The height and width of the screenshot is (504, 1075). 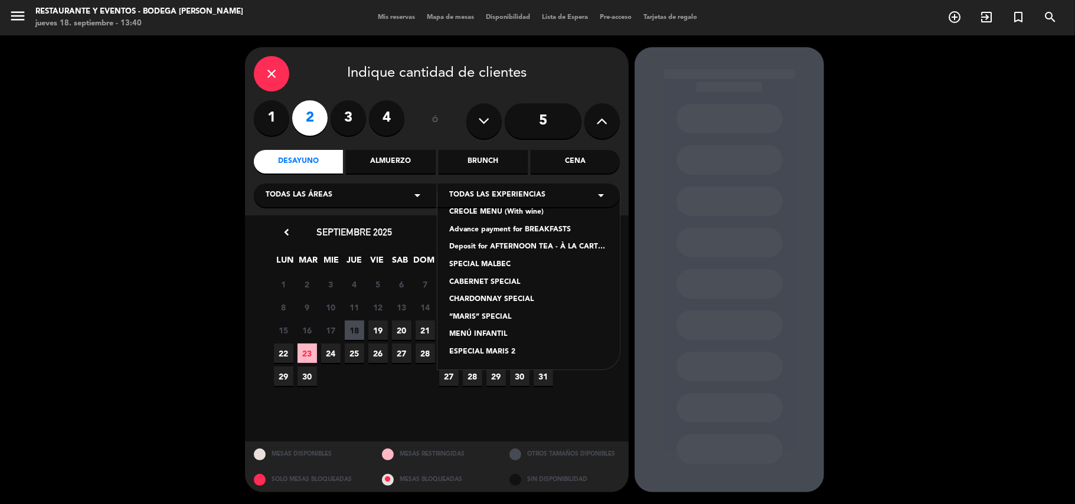 What do you see at coordinates (331, 263) in the screenshot?
I see `span: MIE` at bounding box center [331, 263].